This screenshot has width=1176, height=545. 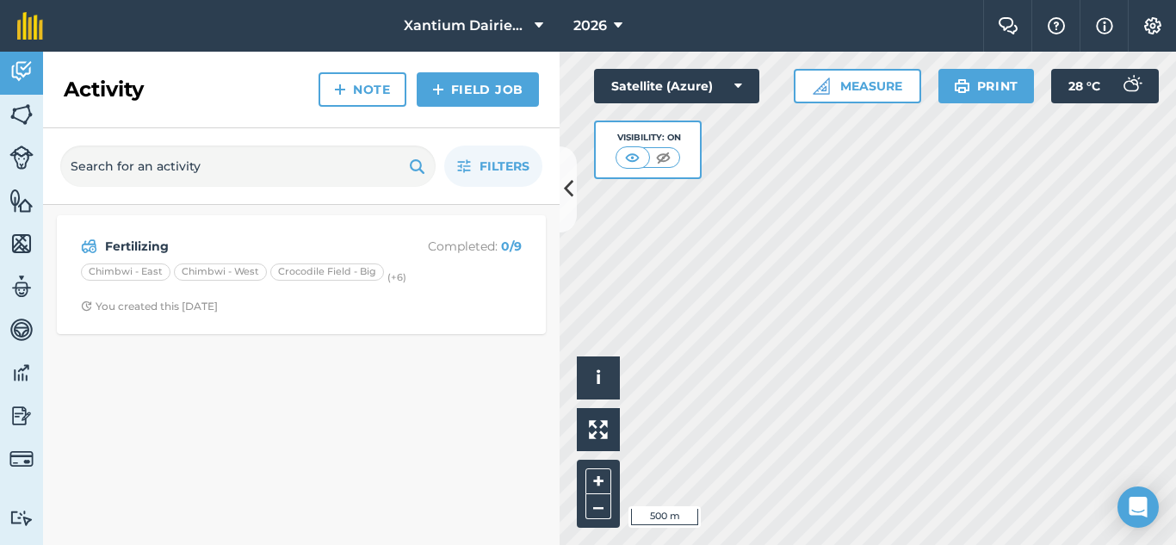 What do you see at coordinates (590, 26) in the screenshot?
I see `span: 2026` at bounding box center [590, 26].